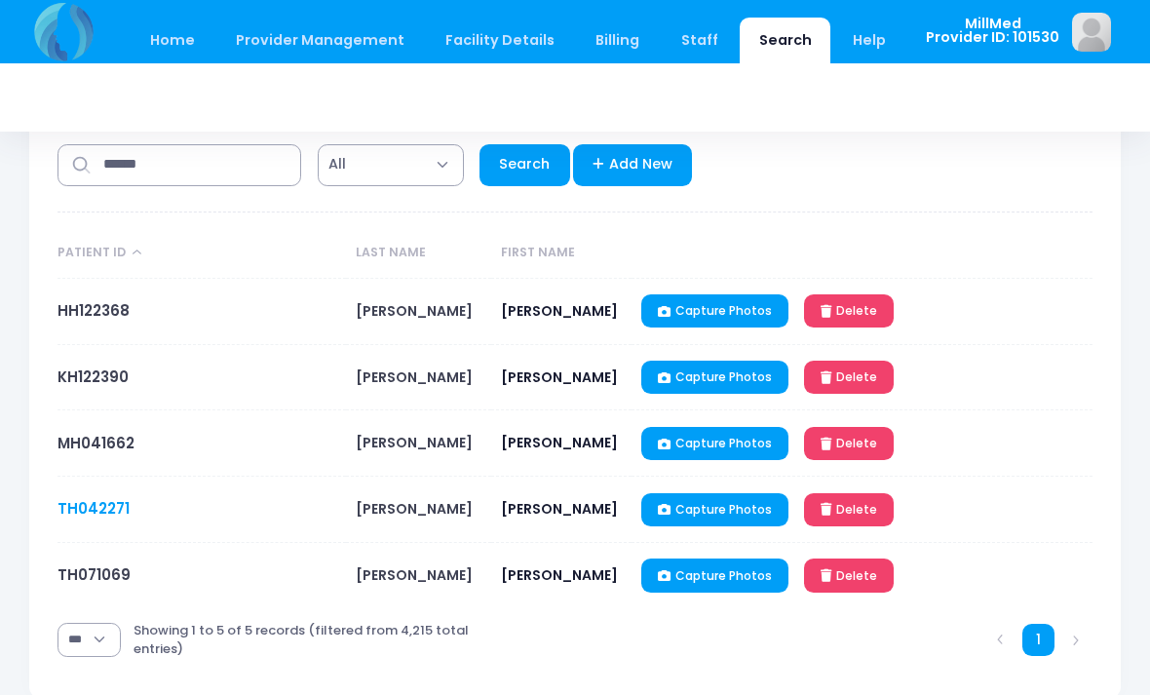 The image size is (1150, 695). Describe the element at coordinates (500, 40) in the screenshot. I see `a: Facility Details` at that location.